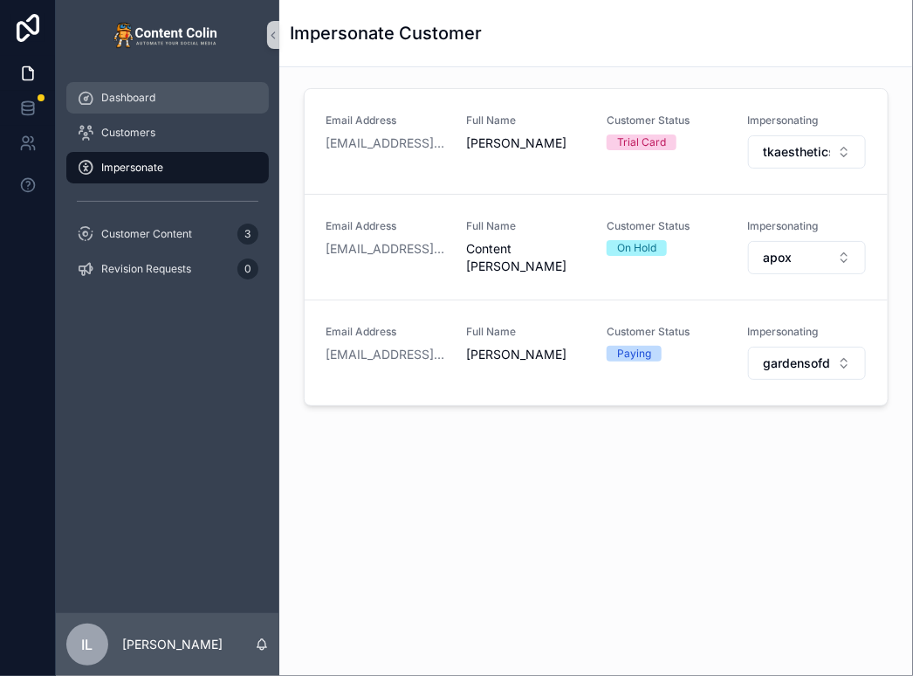 The width and height of the screenshot is (913, 676). Describe the element at coordinates (248, 234) in the screenshot. I see `div: 3` at that location.